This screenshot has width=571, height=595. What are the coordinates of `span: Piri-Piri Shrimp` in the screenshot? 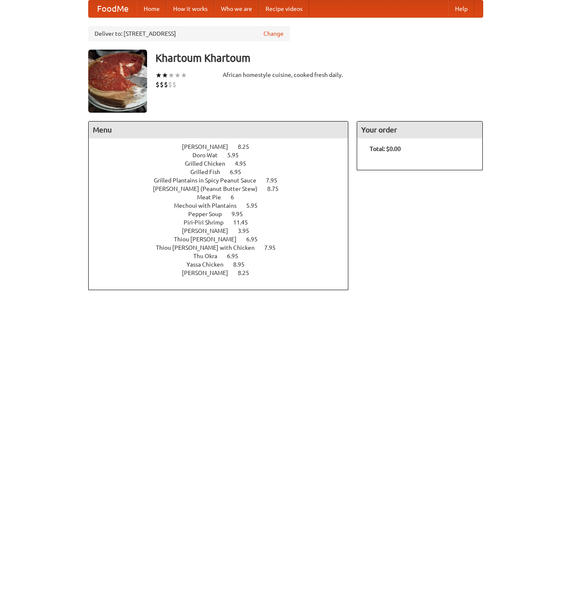 It's located at (208, 222).